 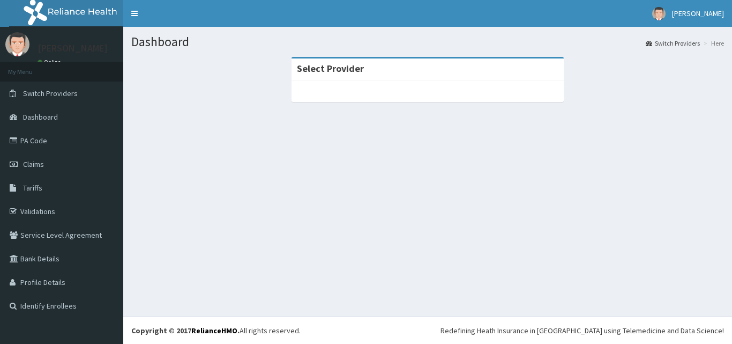 I want to click on a: Switch Providers, so click(x=673, y=43).